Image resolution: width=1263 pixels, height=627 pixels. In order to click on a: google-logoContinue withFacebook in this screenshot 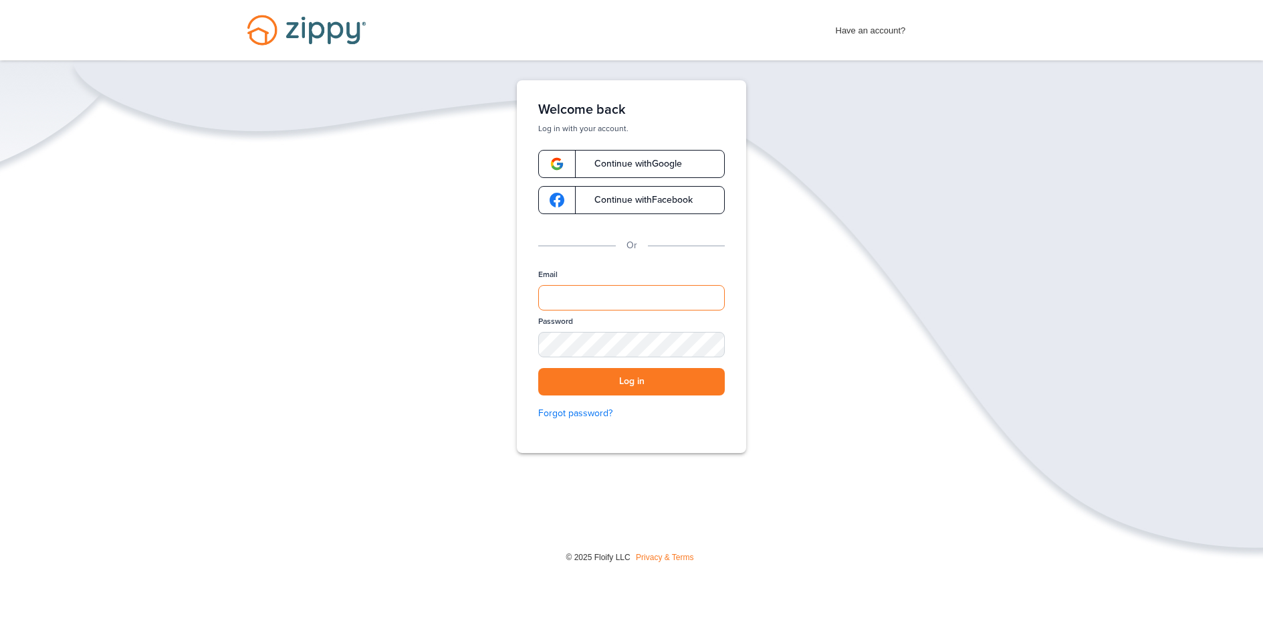, I will do `click(631, 200)`.